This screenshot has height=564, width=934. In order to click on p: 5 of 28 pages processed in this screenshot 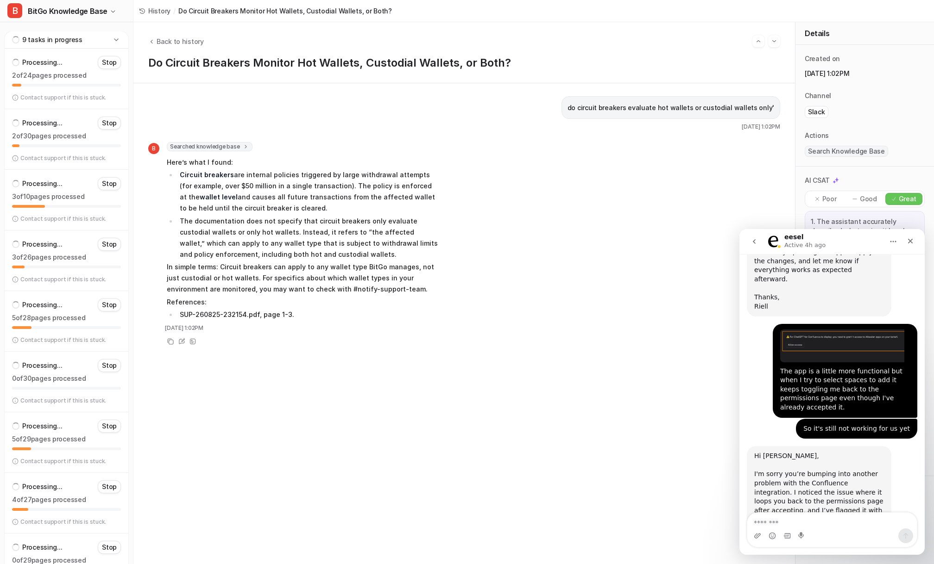, I will do `click(66, 318)`.